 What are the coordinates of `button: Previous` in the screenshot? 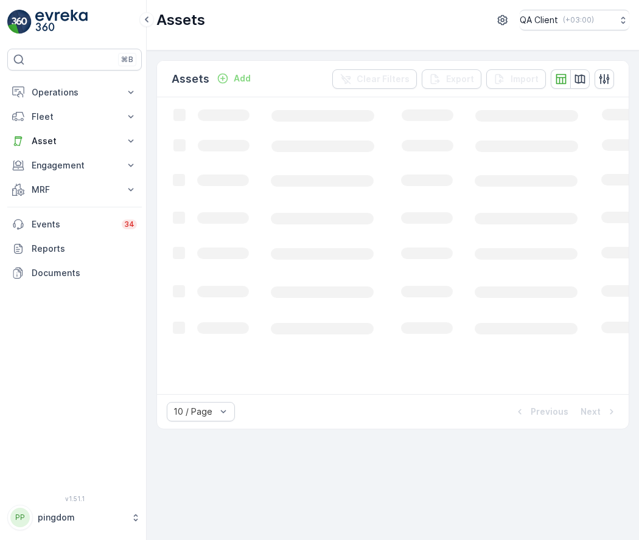 It's located at (541, 412).